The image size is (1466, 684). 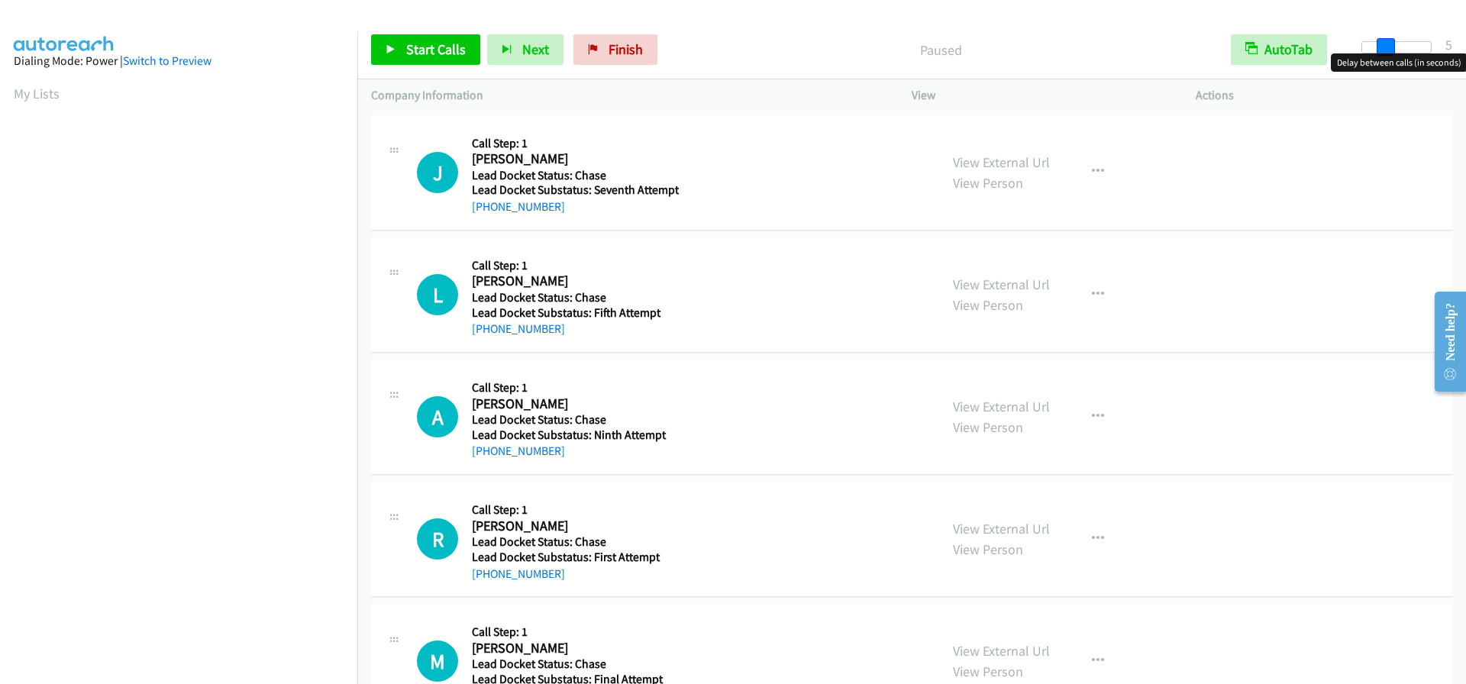 I want to click on h1: R, so click(x=438, y=539).